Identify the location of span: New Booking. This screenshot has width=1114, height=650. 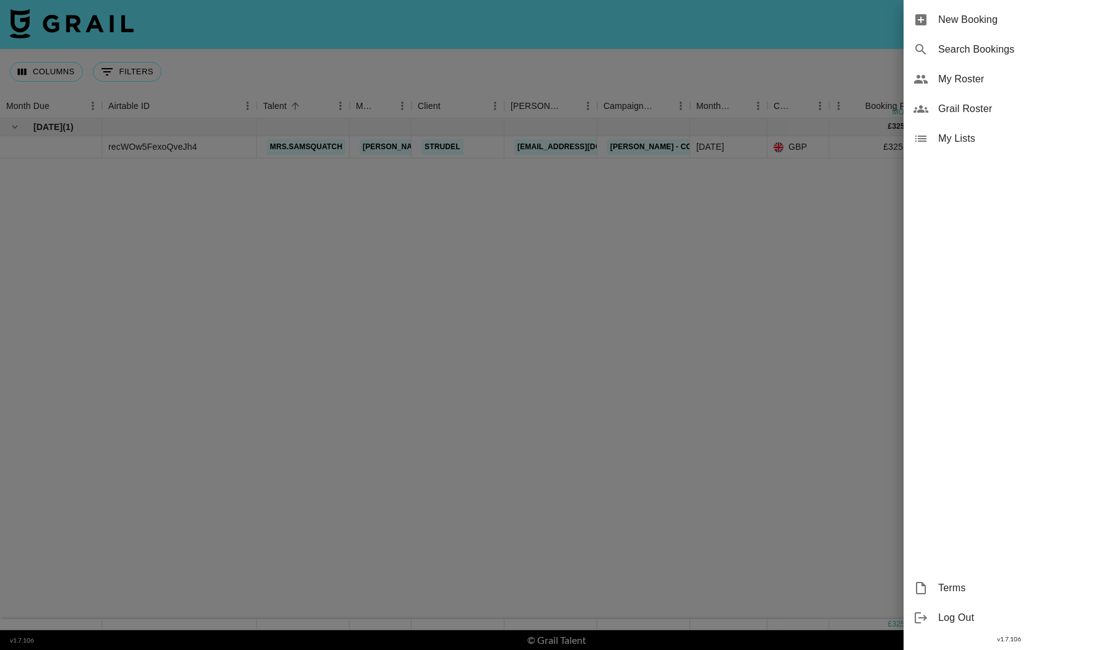
(1021, 20).